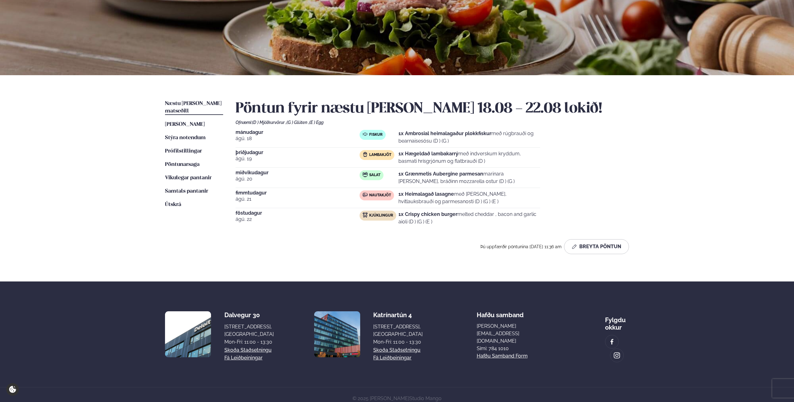 The width and height of the screenshot is (794, 402). What do you see at coordinates (365, 154) in the screenshot?
I see `img: Lamb.svg` at bounding box center [365, 154].